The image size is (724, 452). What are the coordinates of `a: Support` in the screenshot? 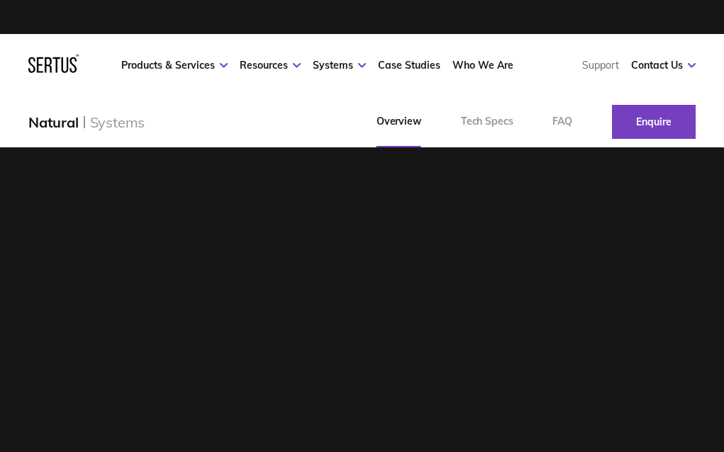 It's located at (600, 65).